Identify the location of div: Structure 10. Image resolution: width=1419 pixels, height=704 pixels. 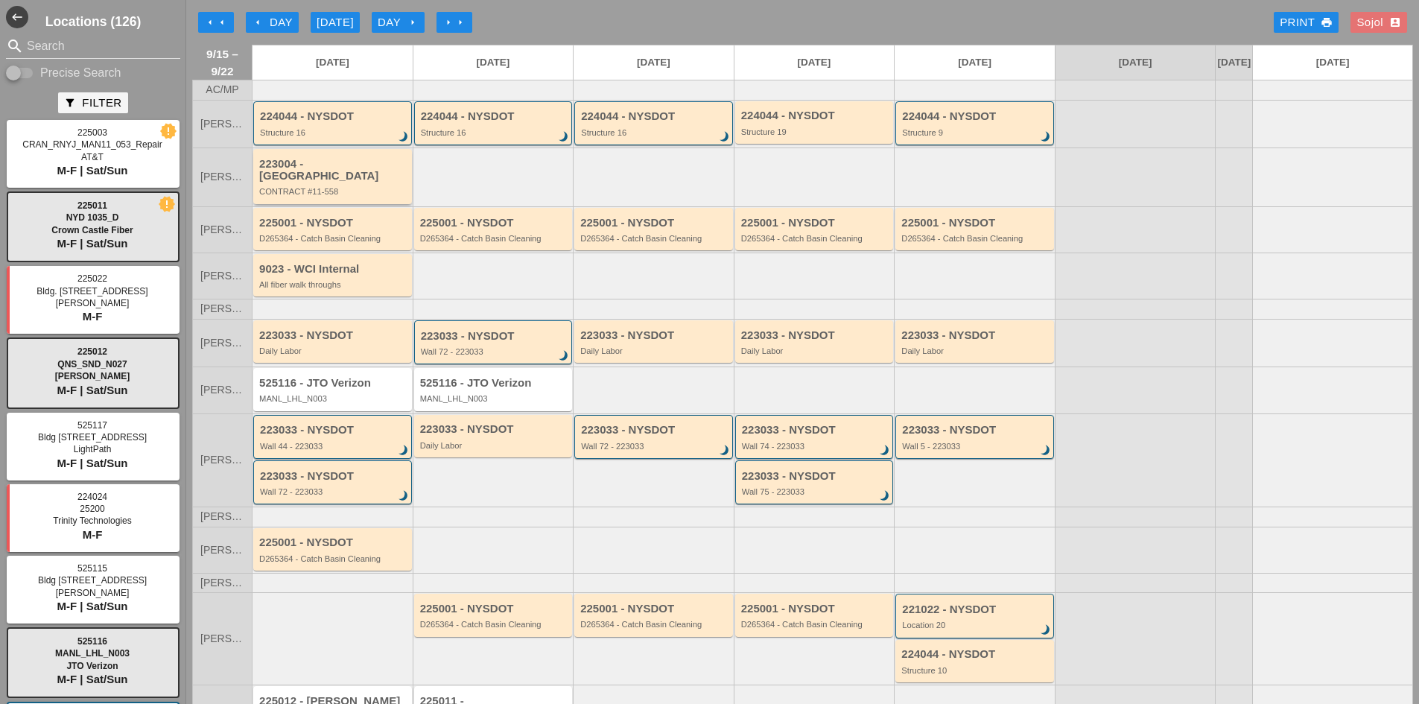
(976, 670).